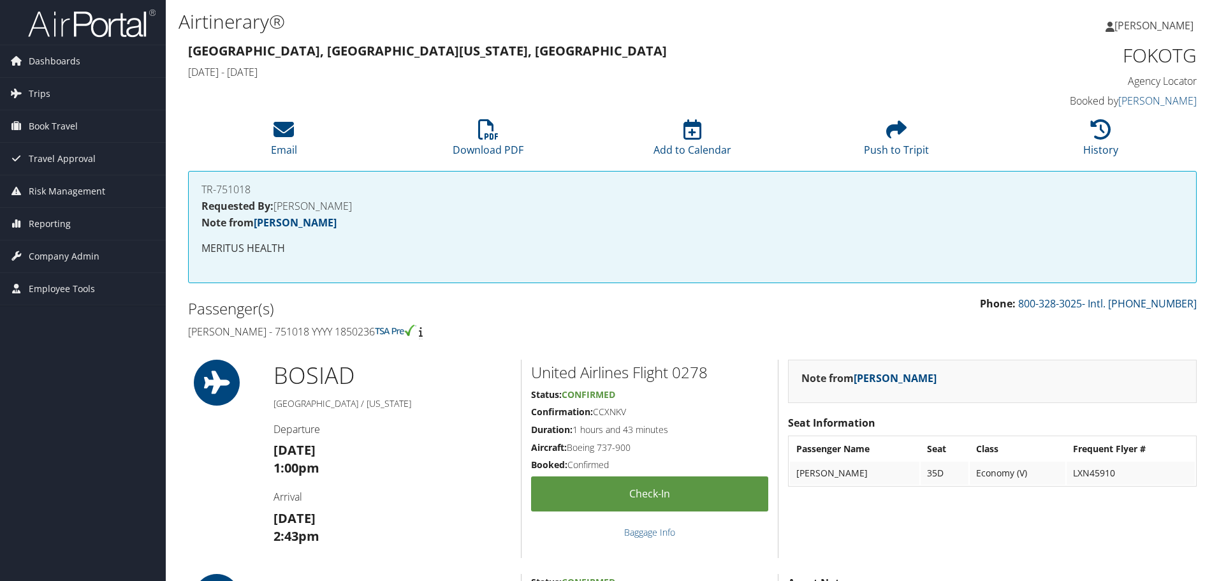 The width and height of the screenshot is (1219, 581). Describe the element at coordinates (854, 449) in the screenshot. I see `th: Passenger Name` at that location.